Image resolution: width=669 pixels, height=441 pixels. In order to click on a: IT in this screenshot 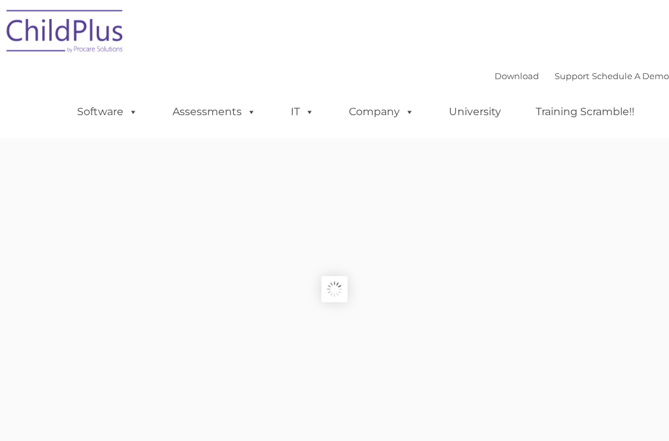, I will do `click(303, 112)`.